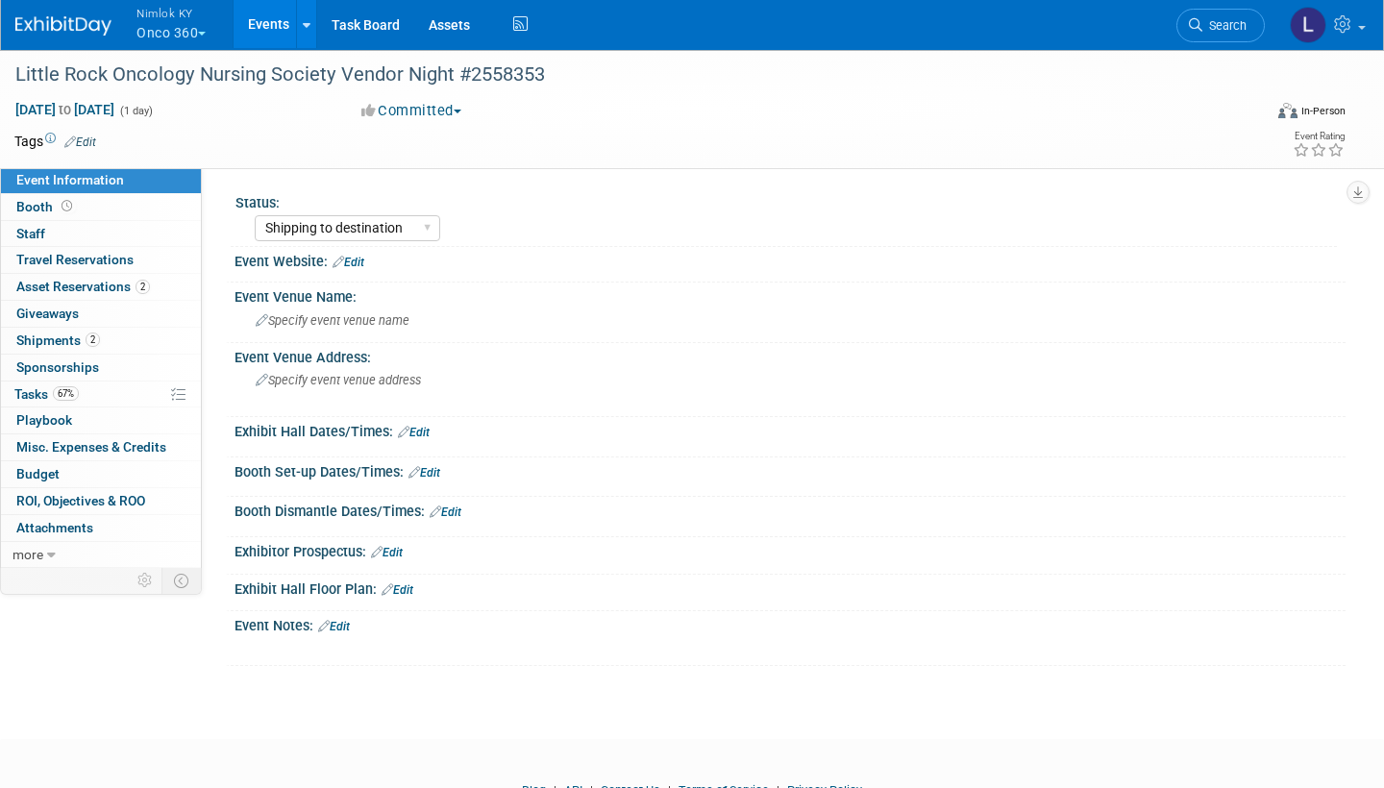 The image size is (1384, 788). Describe the element at coordinates (101, 260) in the screenshot. I see `a: Travel Reservations` at that location.